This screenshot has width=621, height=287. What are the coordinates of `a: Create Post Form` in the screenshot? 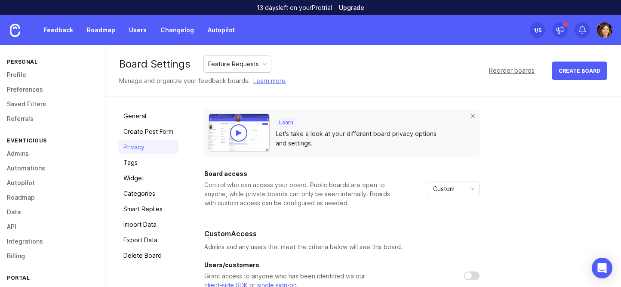 It's located at (148, 132).